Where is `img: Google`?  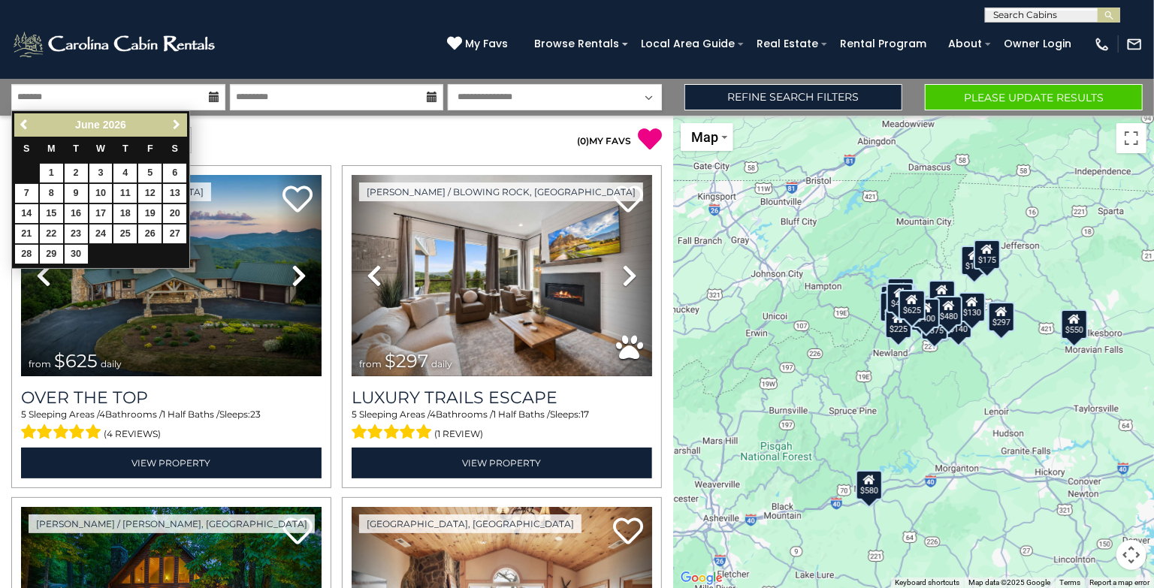 img: Google is located at coordinates (702, 579).